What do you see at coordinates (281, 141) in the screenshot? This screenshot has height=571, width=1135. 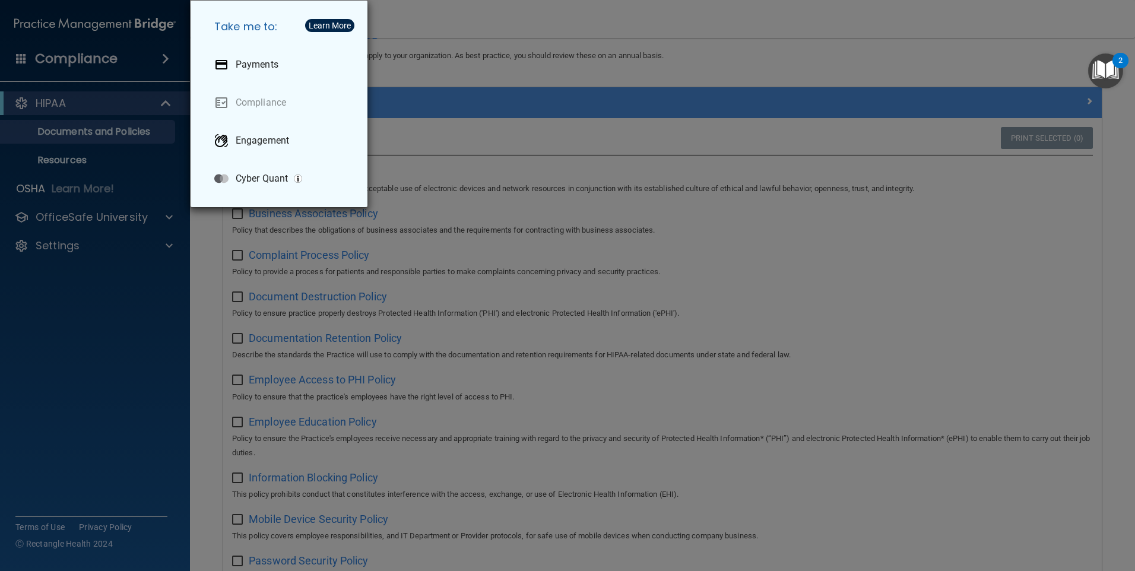 I see `a: Engagement` at bounding box center [281, 141].